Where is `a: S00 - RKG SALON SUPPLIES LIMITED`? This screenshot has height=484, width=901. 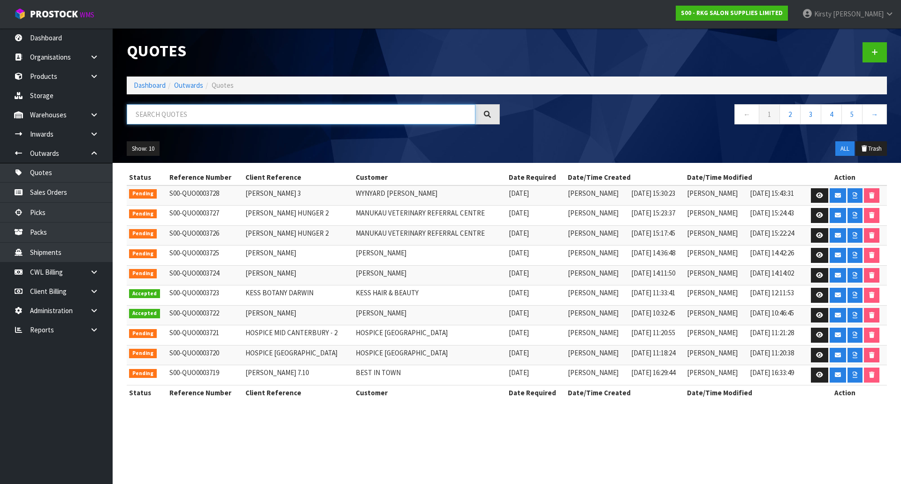 a: S00 - RKG SALON SUPPLIES LIMITED is located at coordinates (732, 13).